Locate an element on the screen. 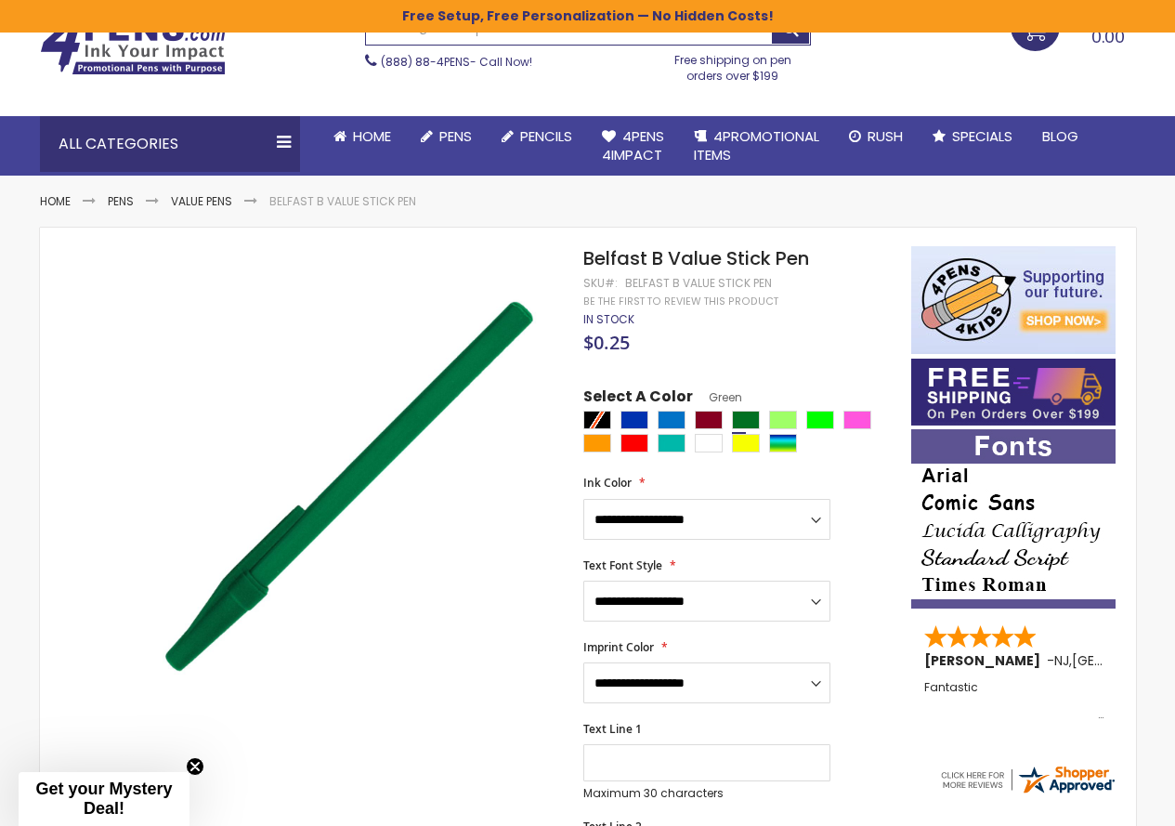 The image size is (1175, 826). li: Belfast B Value Stick Pen is located at coordinates (343, 202).